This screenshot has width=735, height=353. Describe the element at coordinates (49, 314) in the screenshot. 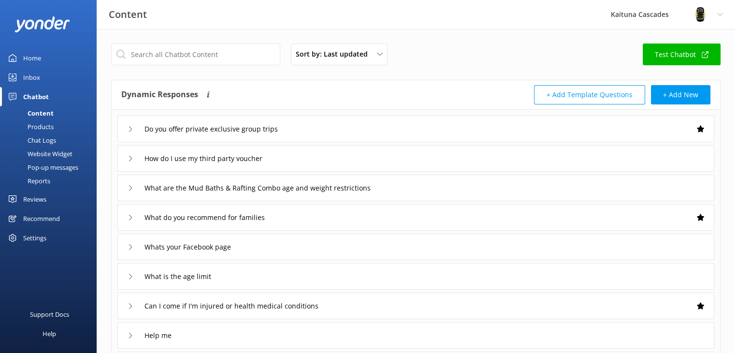

I see `div: Support Docs` at that location.